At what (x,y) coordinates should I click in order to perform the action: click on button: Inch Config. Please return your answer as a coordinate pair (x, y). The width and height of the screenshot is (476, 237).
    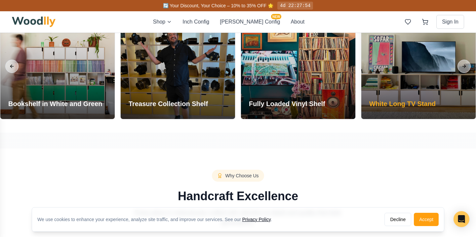
    Looking at the image, I should click on (196, 22).